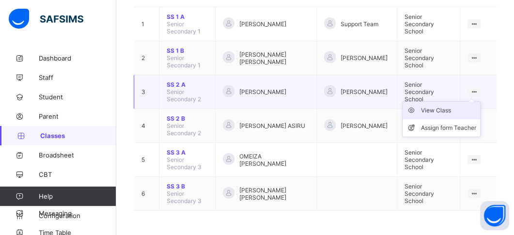  What do you see at coordinates (187, 118) in the screenshot?
I see `span: SS 2 B` at bounding box center [187, 118].